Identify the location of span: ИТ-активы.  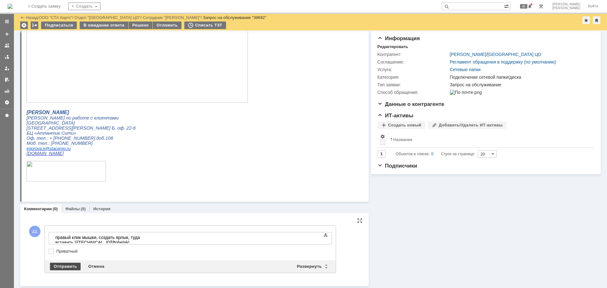
(396, 115).